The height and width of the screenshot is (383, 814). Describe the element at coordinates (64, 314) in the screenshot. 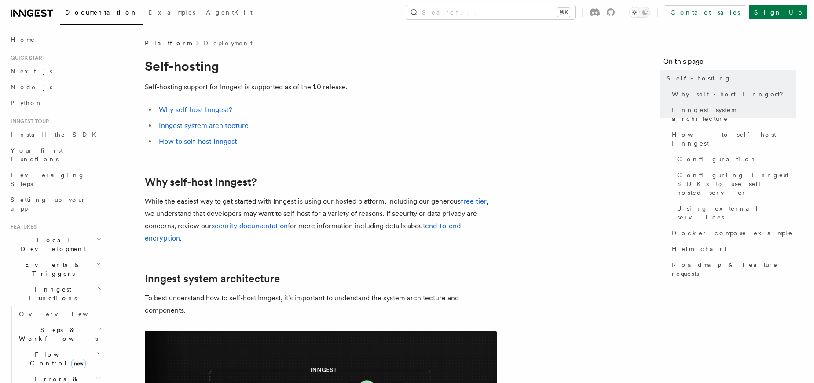

I see `span: Overview` at that location.